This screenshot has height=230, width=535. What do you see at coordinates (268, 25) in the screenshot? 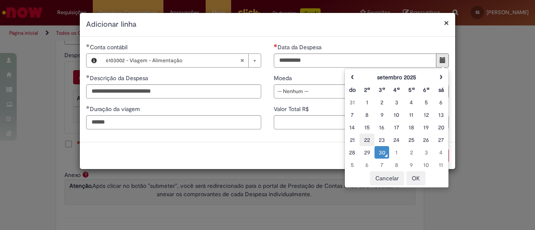
I see `h2: Adicionar linha` at bounding box center [268, 25].